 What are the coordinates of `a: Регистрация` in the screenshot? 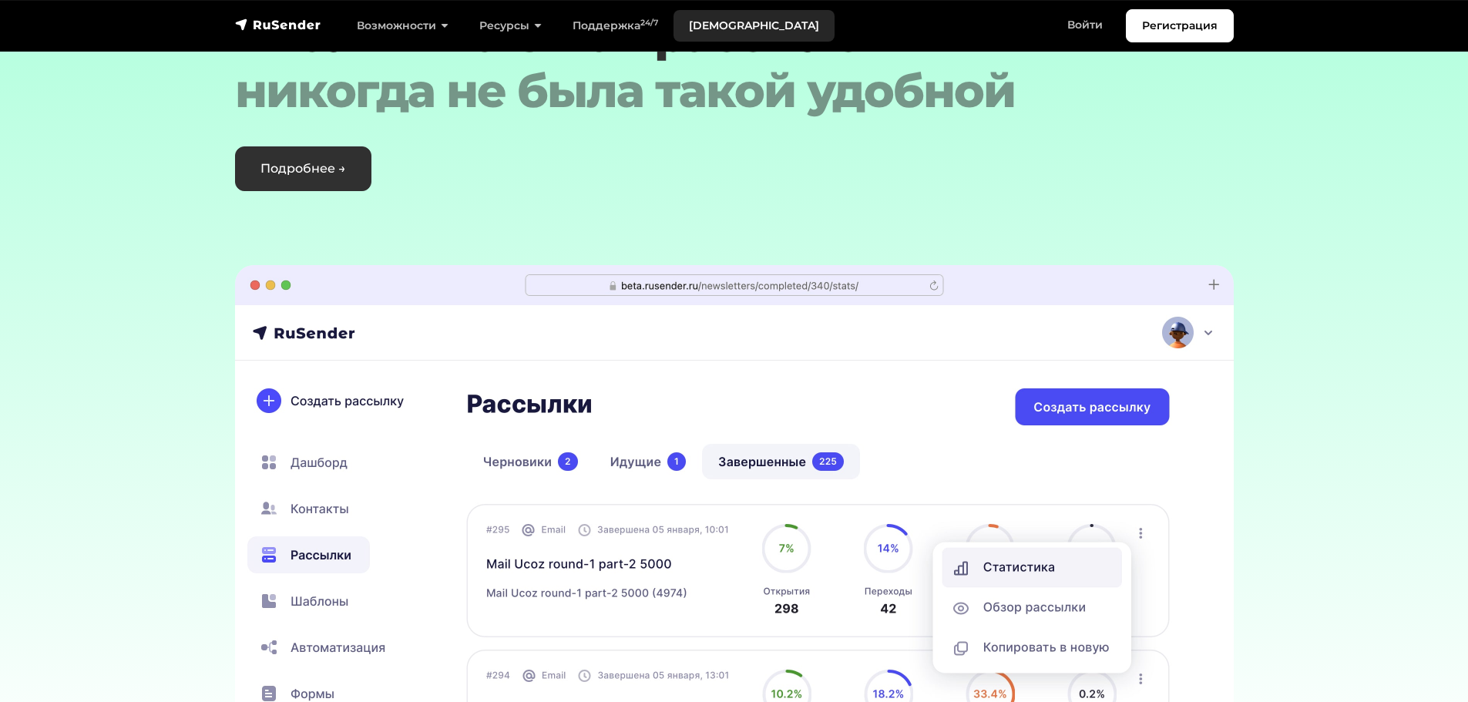 It's located at (1180, 25).